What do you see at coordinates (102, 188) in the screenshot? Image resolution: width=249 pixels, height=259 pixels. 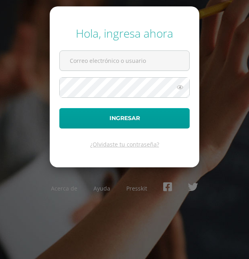 I see `a: Ayuda` at bounding box center [102, 188].